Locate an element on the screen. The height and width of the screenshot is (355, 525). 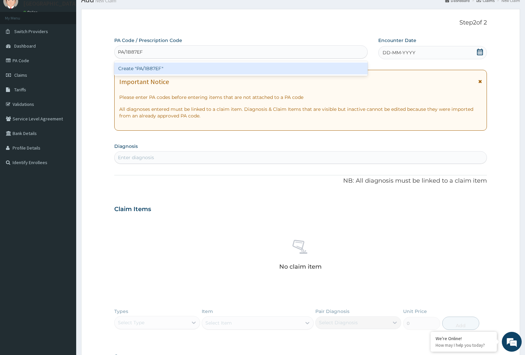
div: Chat with us now is located at coordinates (73, 41).